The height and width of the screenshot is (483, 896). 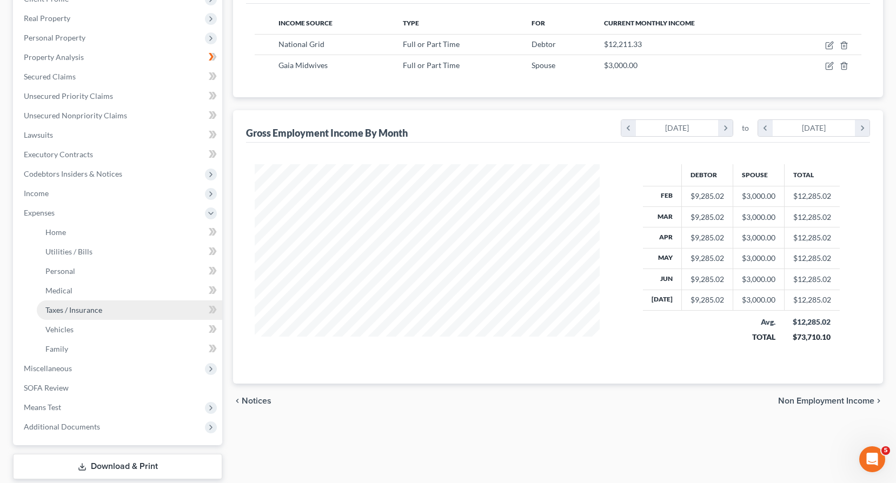 I want to click on span: Non Employment Income, so click(x=826, y=401).